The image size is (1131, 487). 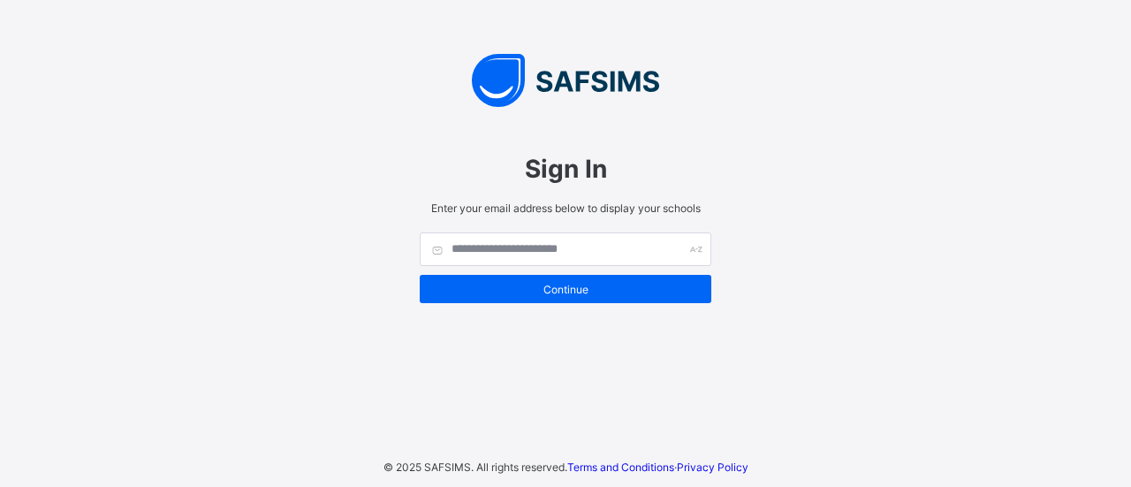 I want to click on span: Sign In, so click(x=566, y=169).